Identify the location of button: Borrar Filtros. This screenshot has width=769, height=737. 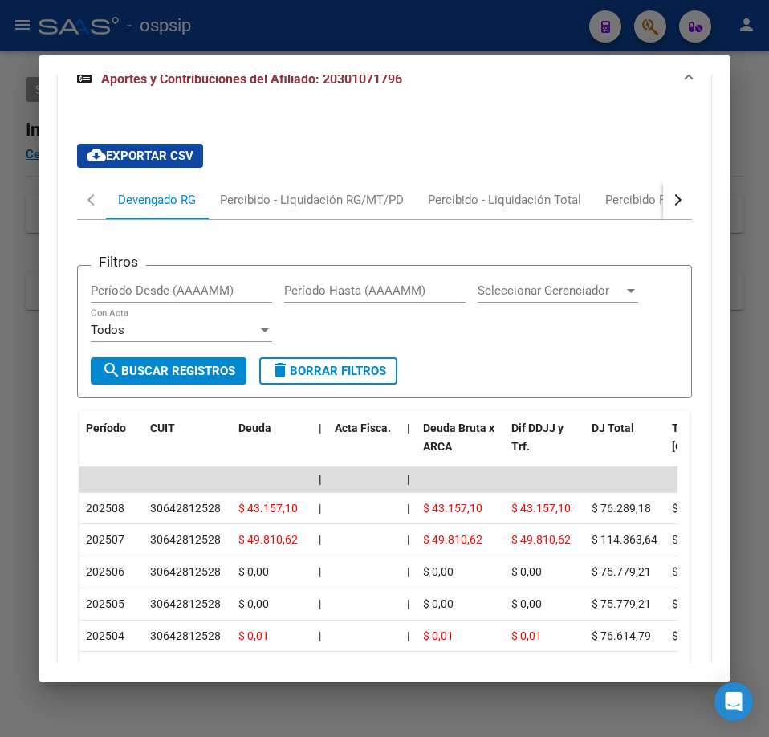
(328, 371).